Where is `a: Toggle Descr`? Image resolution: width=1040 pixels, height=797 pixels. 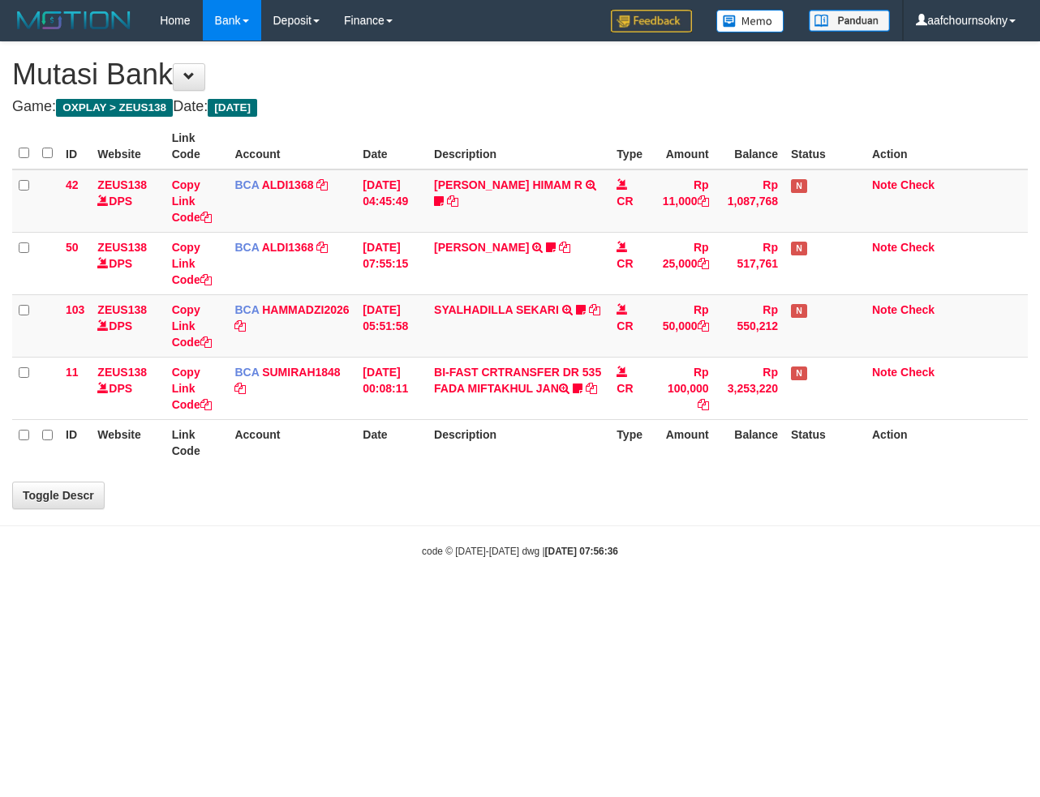
a: Toggle Descr is located at coordinates (58, 496).